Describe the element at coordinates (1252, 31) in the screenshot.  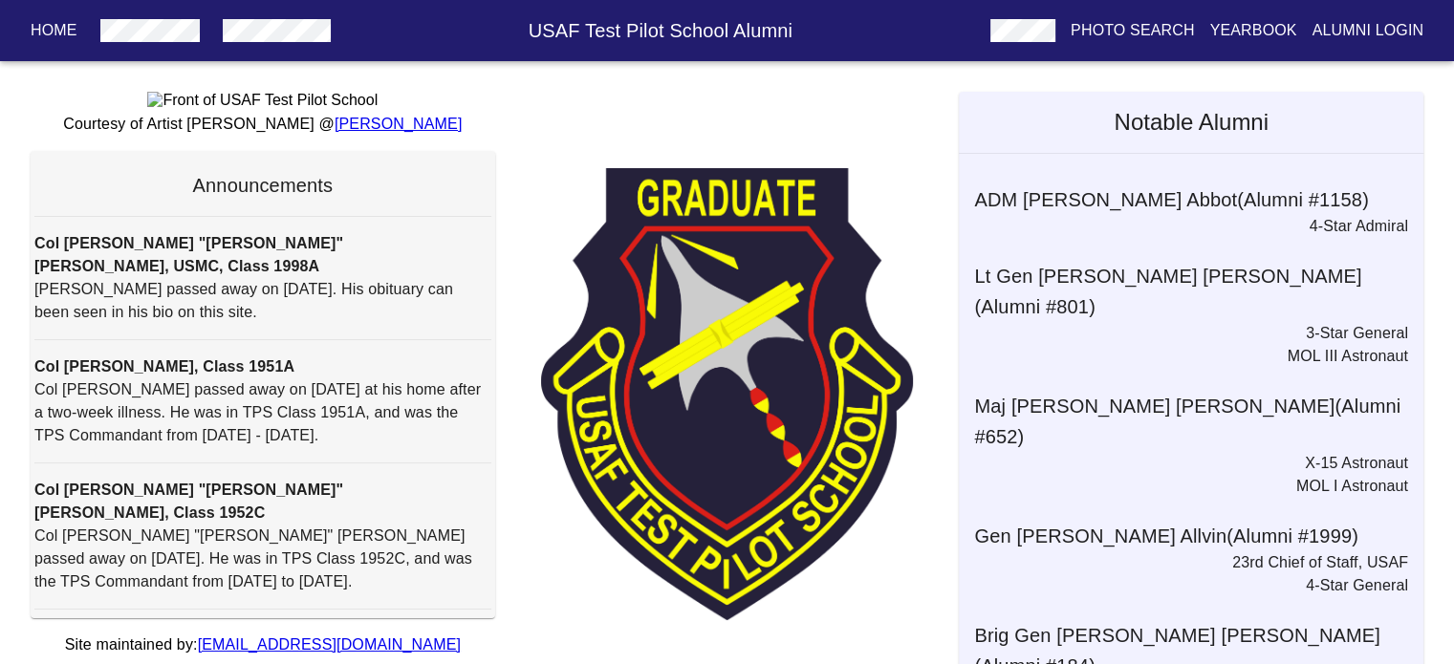
I see `button: Yearbook` at that location.